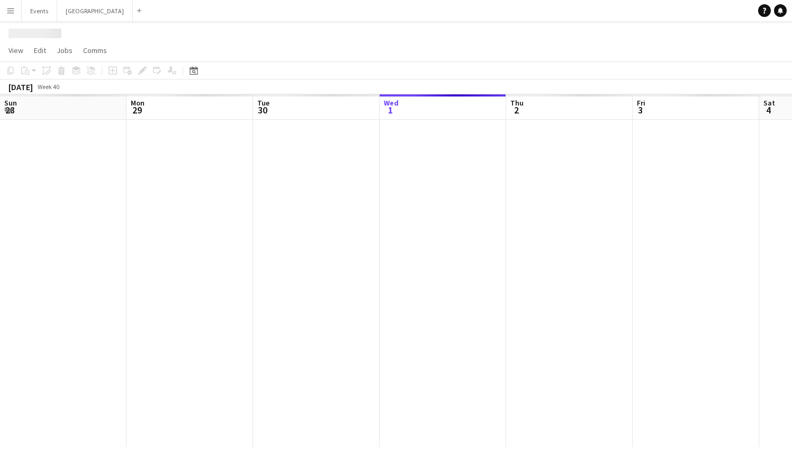 The width and height of the screenshot is (792, 465). I want to click on a: Jobs, so click(65, 50).